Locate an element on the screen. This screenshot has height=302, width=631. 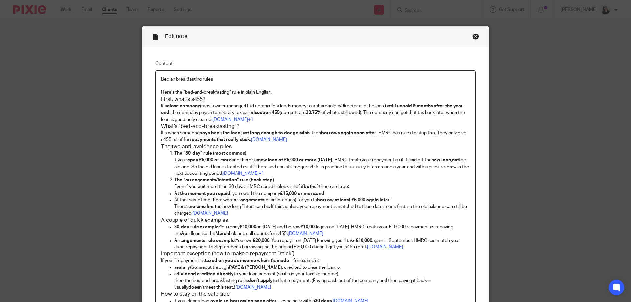
strong: no time limit is located at coordinates (203, 207).